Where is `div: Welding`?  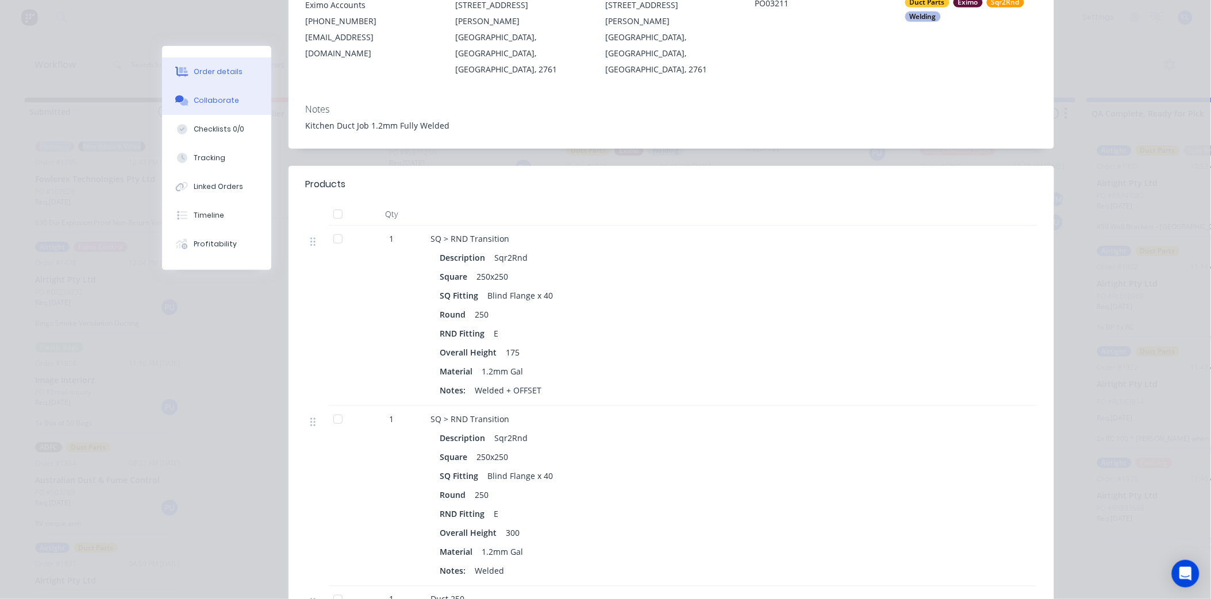
div: Welding is located at coordinates (923, 17).